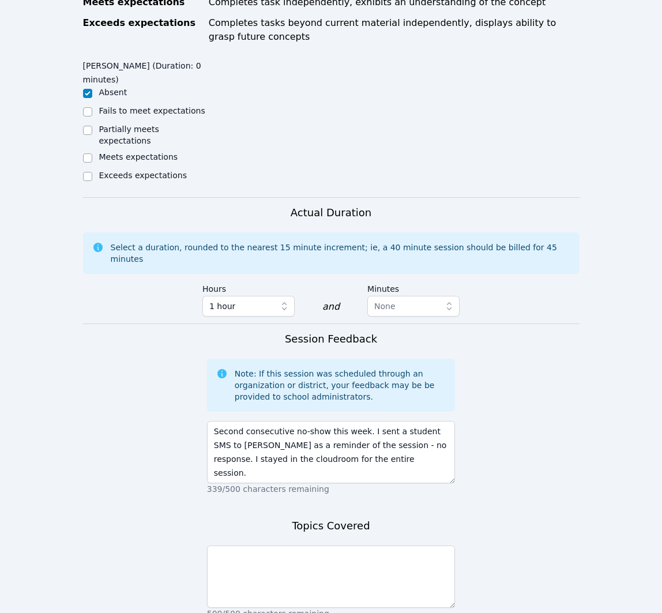  Describe the element at coordinates (249, 306) in the screenshot. I see `button: 1 hour` at that location.